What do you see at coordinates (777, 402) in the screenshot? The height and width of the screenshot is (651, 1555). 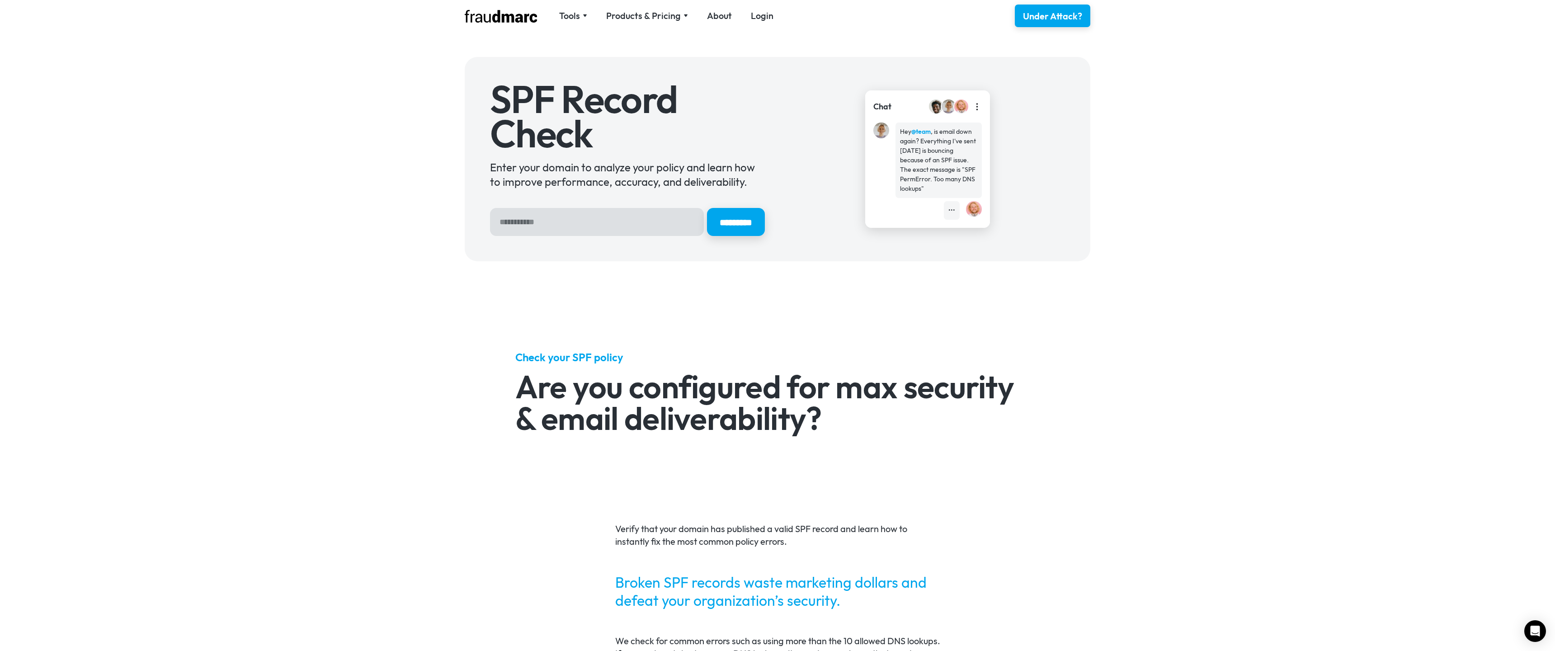 I see `h2: Are you configured for max security & email deliverability?` at bounding box center [777, 402].